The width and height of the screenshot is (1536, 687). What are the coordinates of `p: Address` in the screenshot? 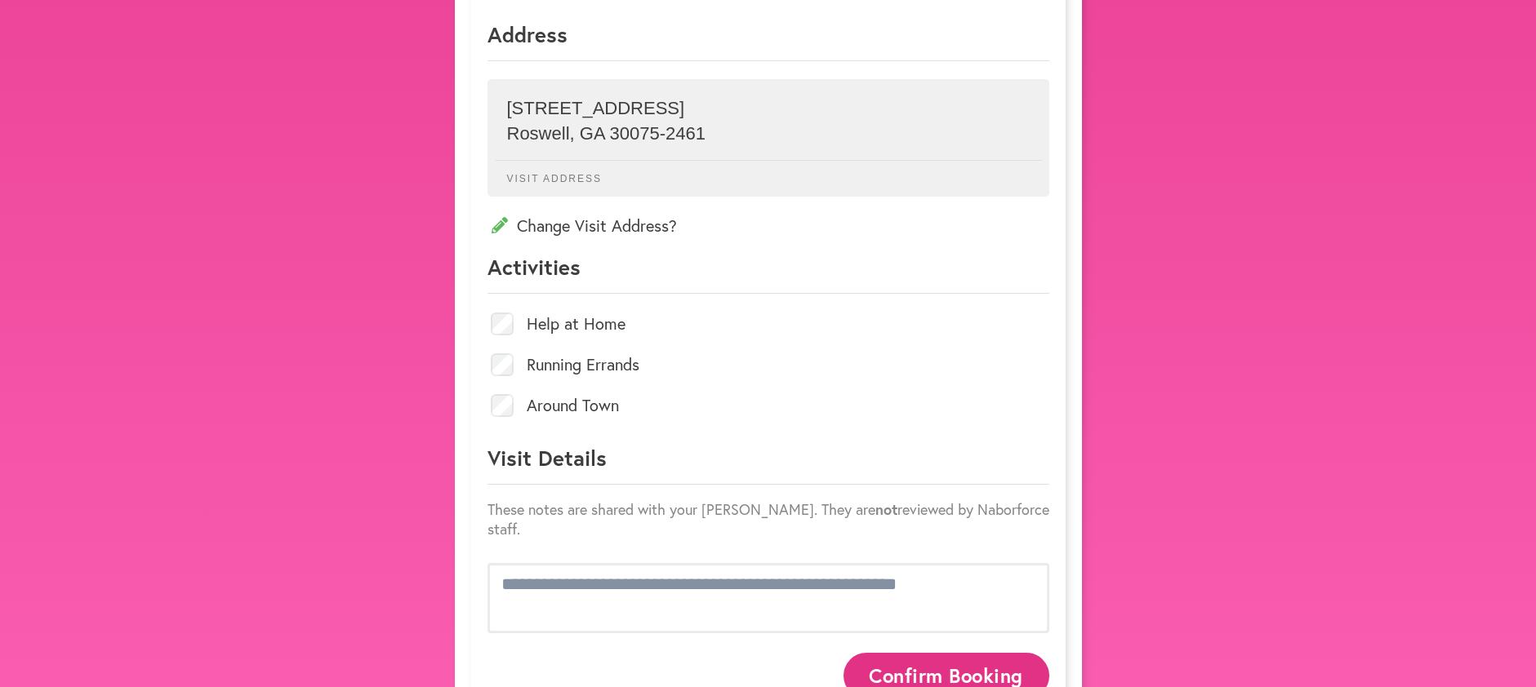 It's located at (768, 41).